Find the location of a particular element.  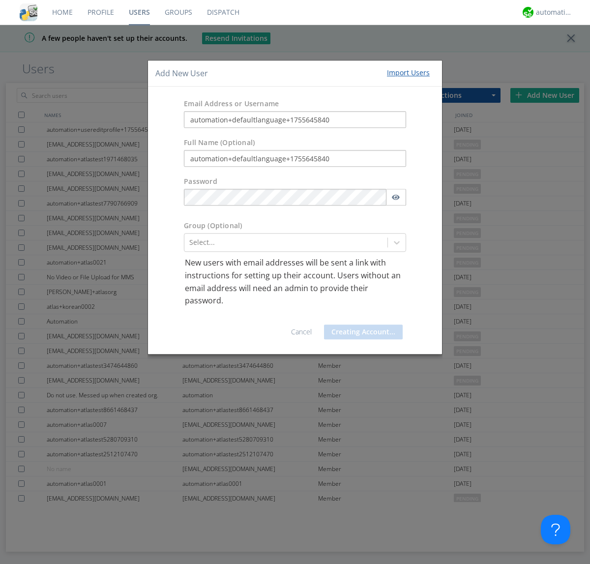

label: Email Address or Username is located at coordinates (231, 104).